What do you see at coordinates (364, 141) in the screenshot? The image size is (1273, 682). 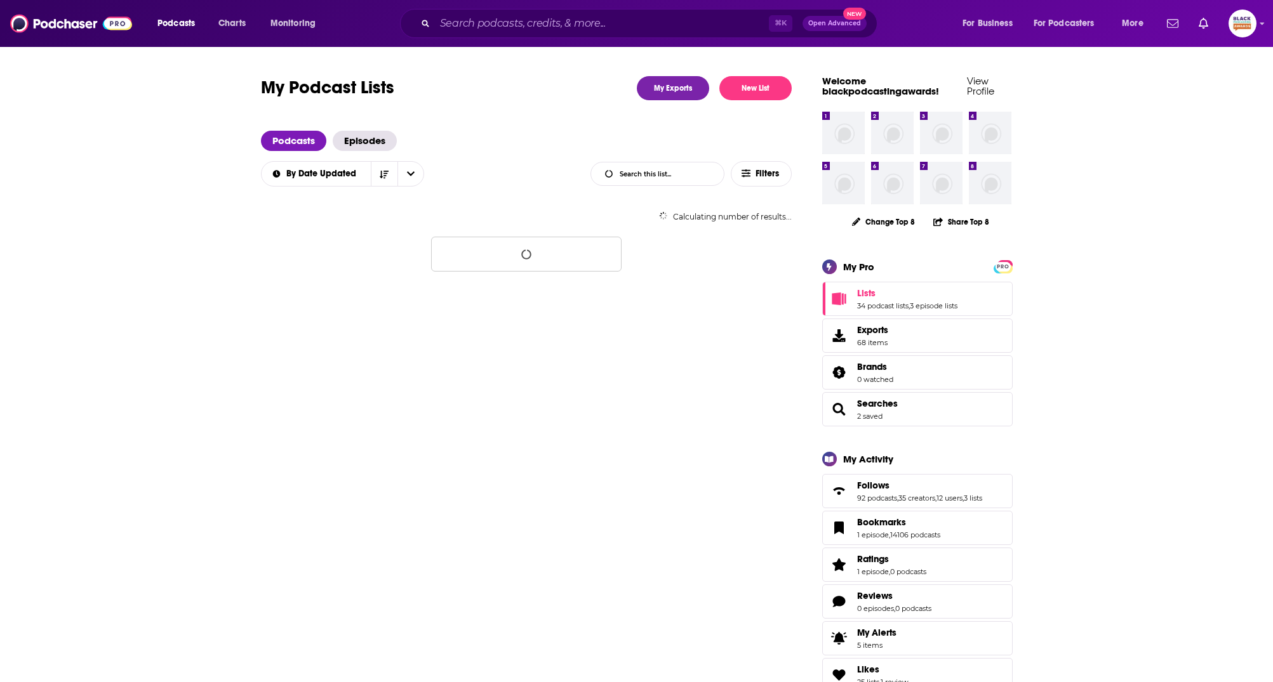 I see `a: Episodes` at bounding box center [364, 141].